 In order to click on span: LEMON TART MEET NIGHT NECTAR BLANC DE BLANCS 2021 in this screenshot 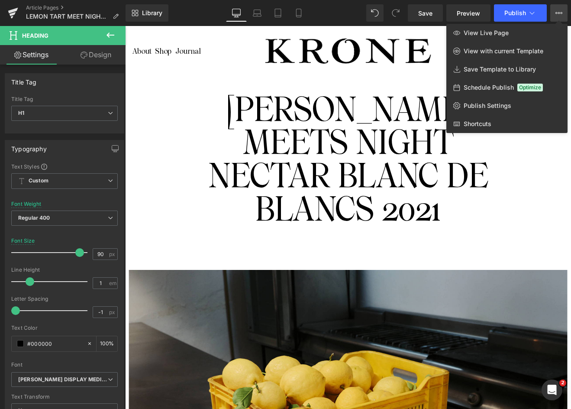, I will do `click(68, 16)`.